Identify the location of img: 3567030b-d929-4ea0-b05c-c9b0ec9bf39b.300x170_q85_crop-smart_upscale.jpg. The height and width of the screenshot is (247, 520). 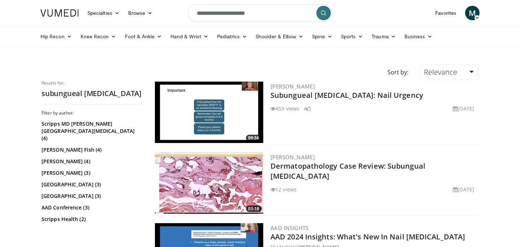
(209, 112).